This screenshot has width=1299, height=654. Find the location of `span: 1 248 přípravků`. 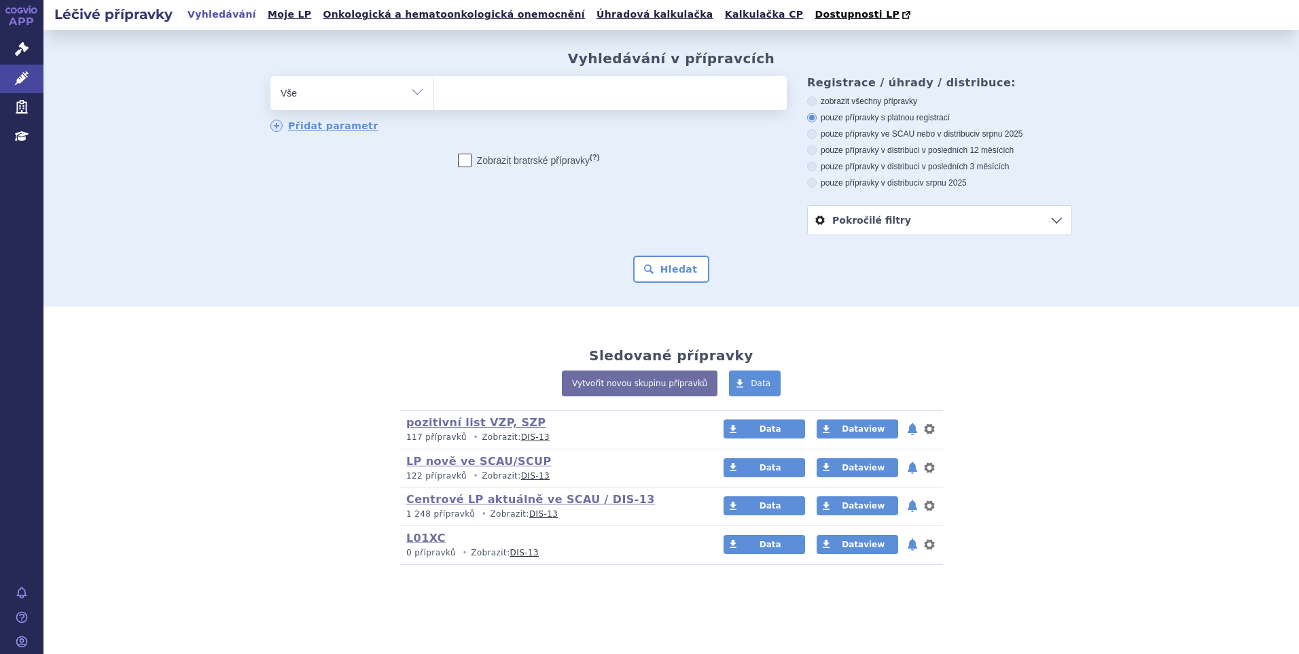

span: 1 248 přípravků is located at coordinates (440, 514).